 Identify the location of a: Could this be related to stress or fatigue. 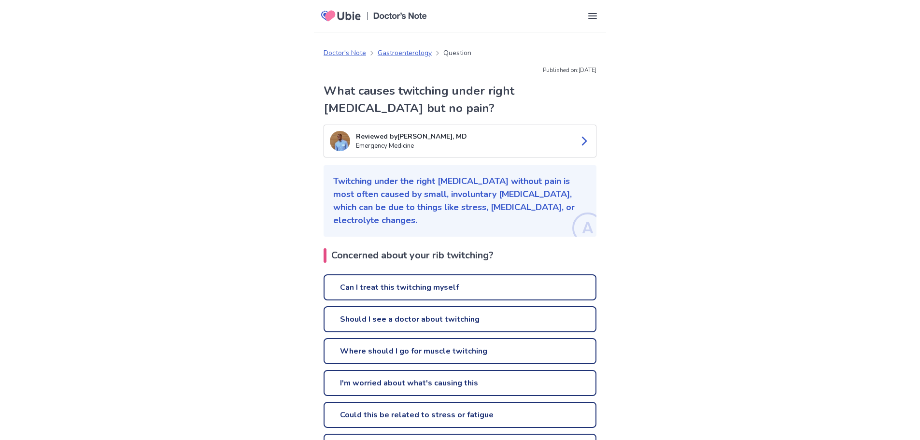
(460, 415).